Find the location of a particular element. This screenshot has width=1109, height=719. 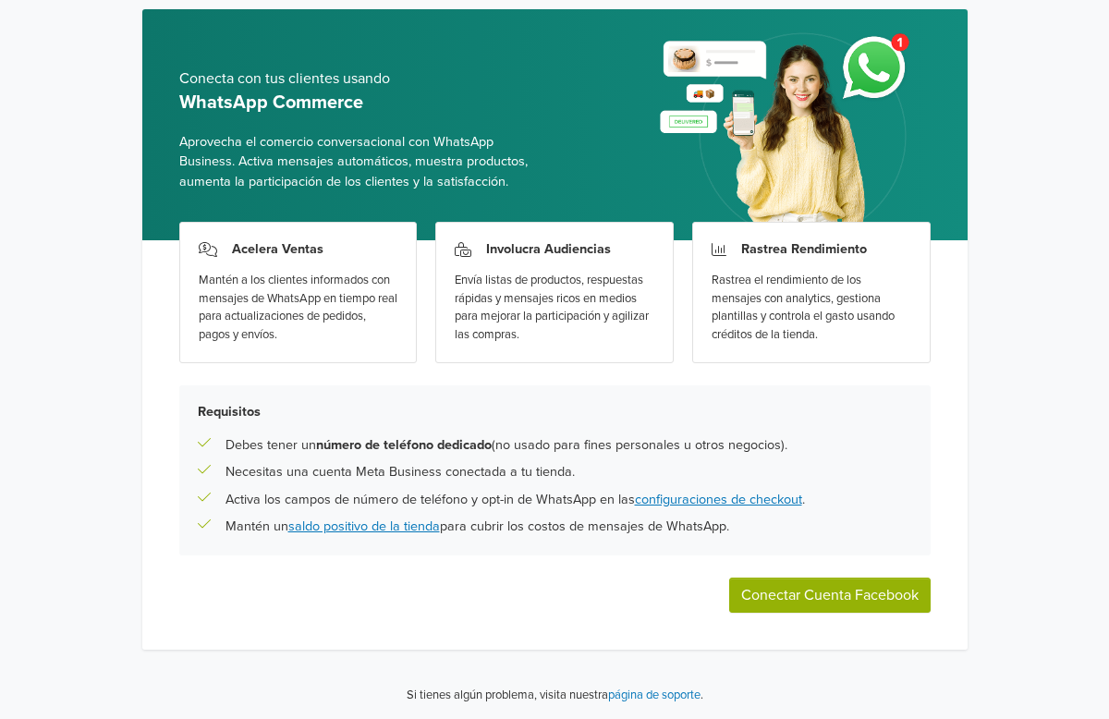

h3: Acelera Ventas is located at coordinates (277, 249).